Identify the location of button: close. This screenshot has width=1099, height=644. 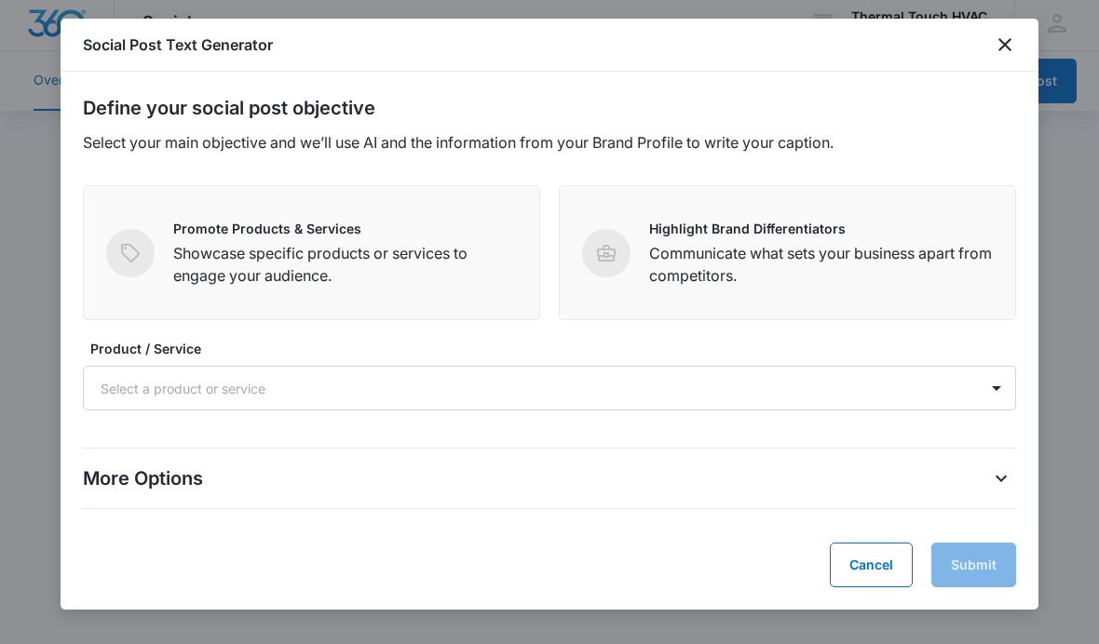
(1005, 45).